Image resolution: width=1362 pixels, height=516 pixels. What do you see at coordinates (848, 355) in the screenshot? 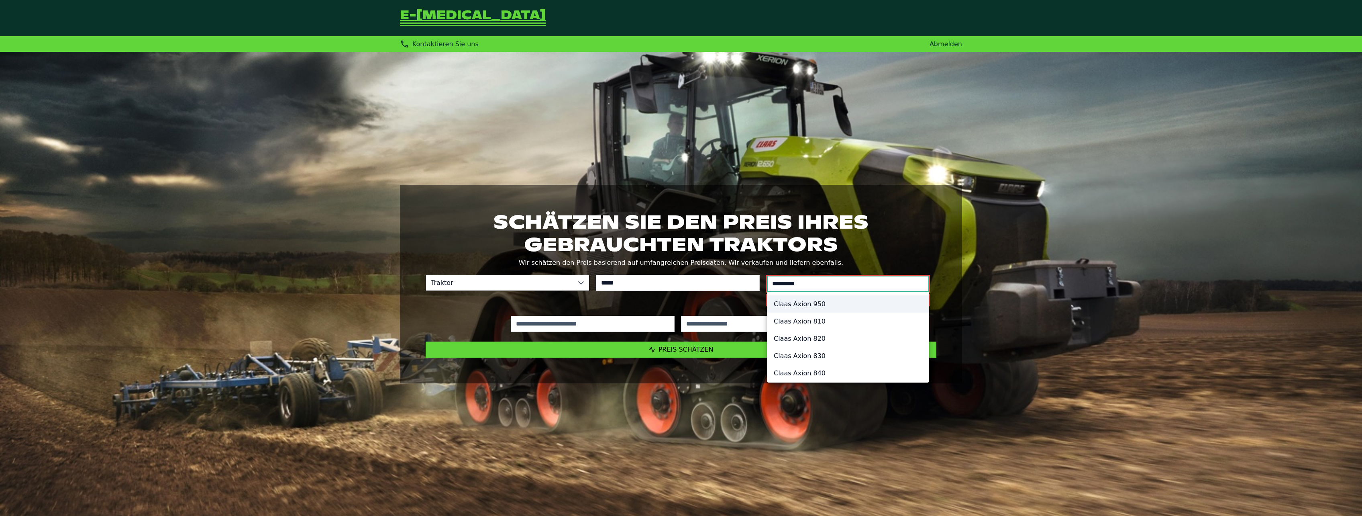
I see `li: Claas Axion 830` at bounding box center [848, 355].